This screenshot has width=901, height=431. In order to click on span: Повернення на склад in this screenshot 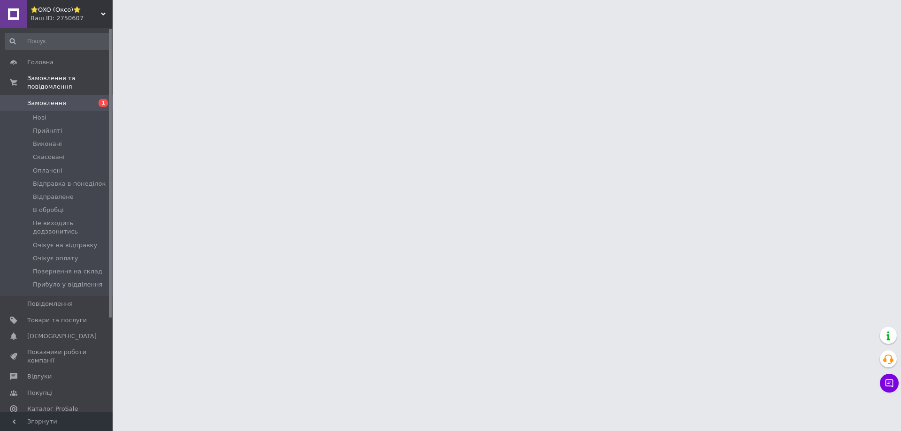, I will do `click(68, 272)`.